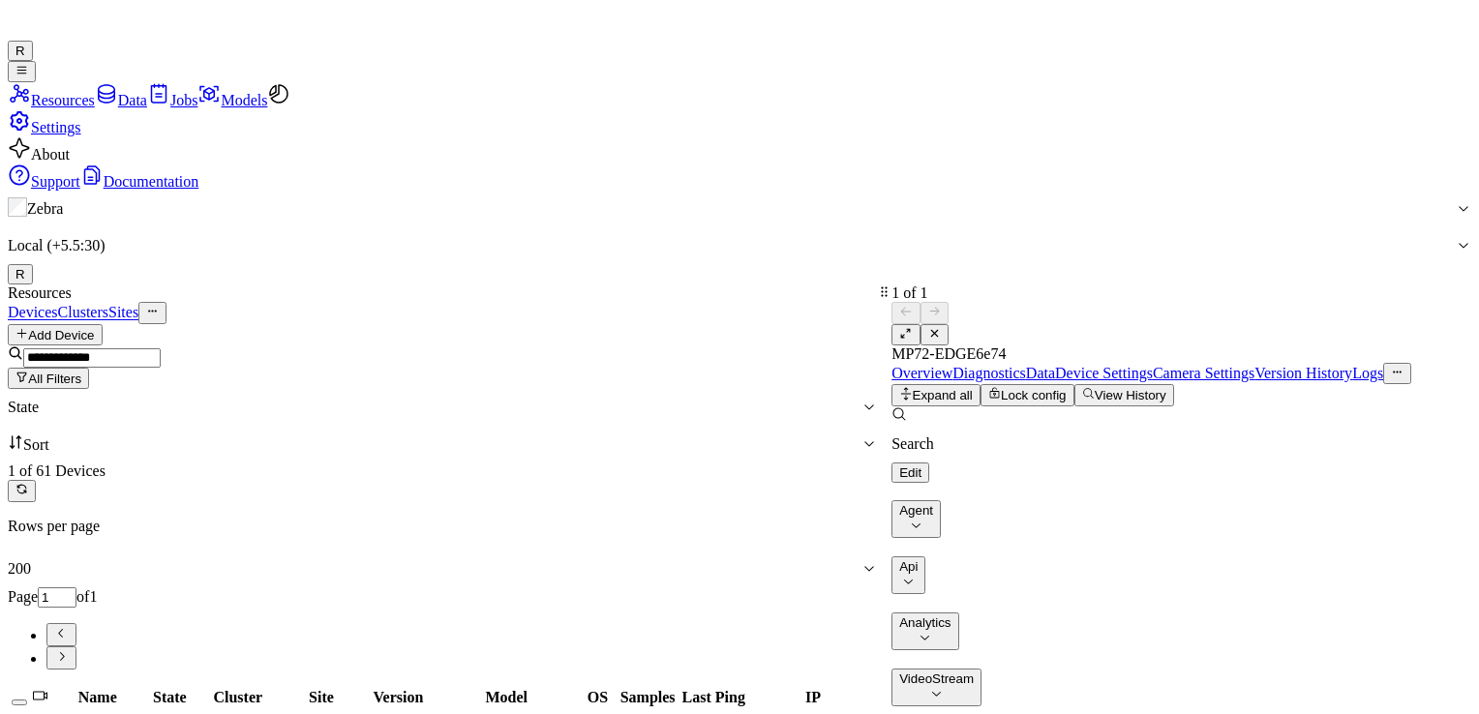  I want to click on th: State, so click(169, 698).